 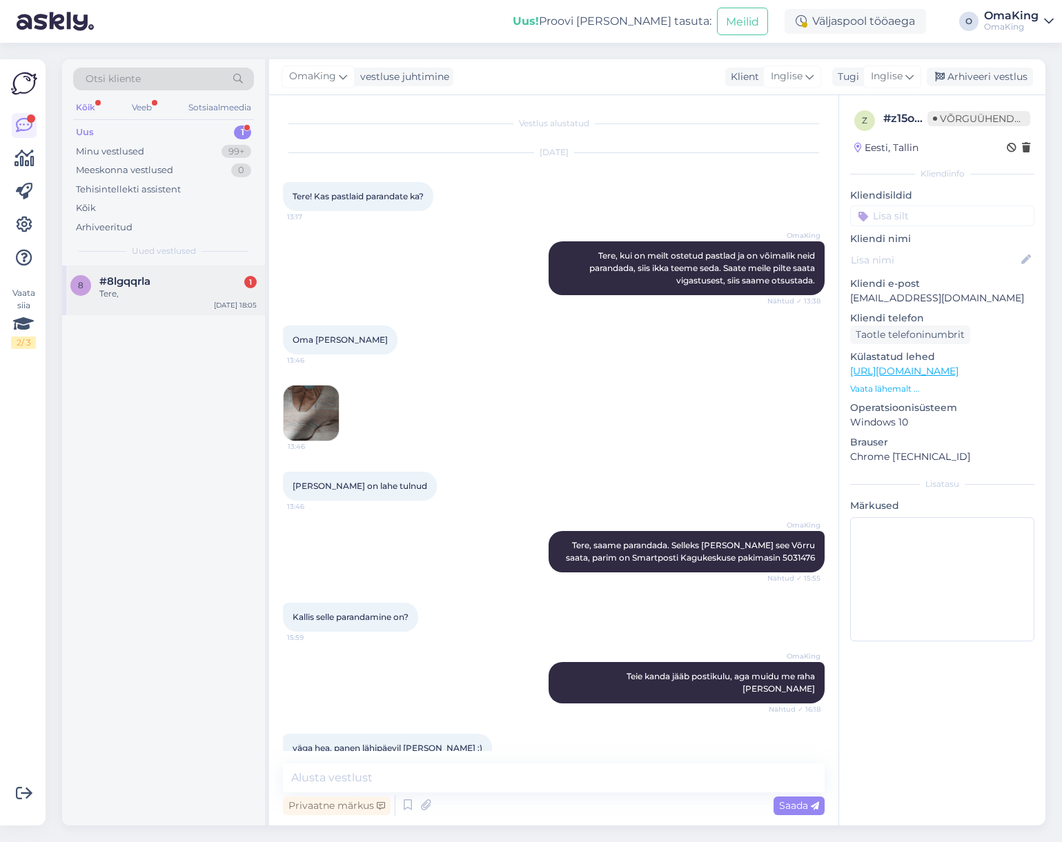 What do you see at coordinates (934, 260) in the screenshot?
I see `input: Lisa nimi` at bounding box center [934, 260].